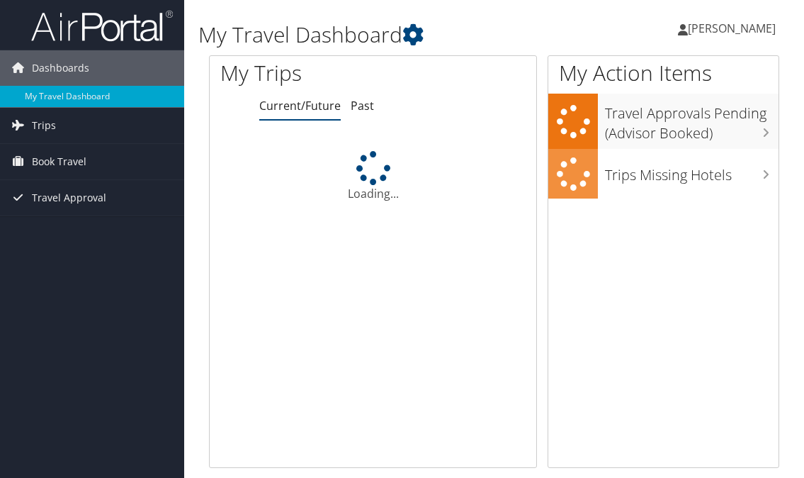  Describe the element at coordinates (305, 73) in the screenshot. I see `h1: My Trips` at that location.